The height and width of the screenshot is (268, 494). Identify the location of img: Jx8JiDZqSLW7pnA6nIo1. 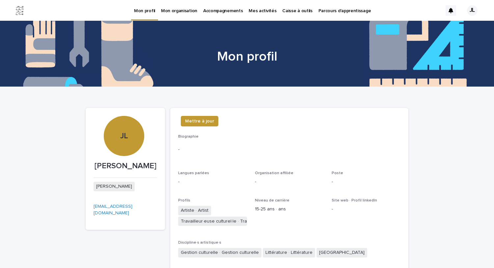
(20, 11).